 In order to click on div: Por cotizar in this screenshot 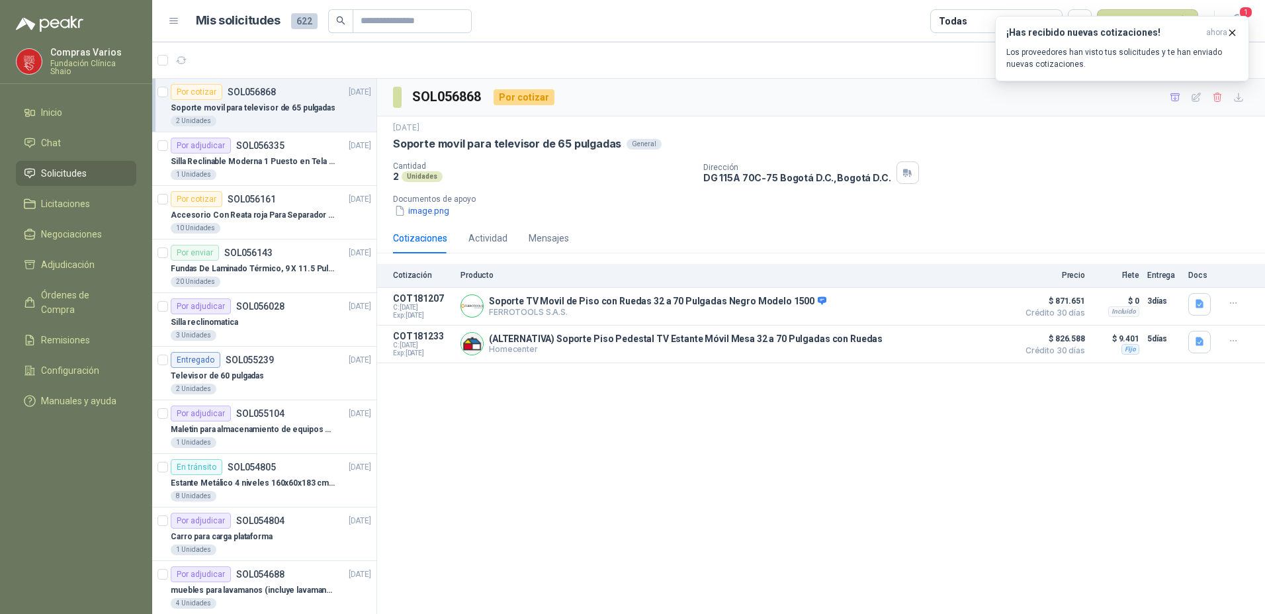, I will do `click(197, 199)`.